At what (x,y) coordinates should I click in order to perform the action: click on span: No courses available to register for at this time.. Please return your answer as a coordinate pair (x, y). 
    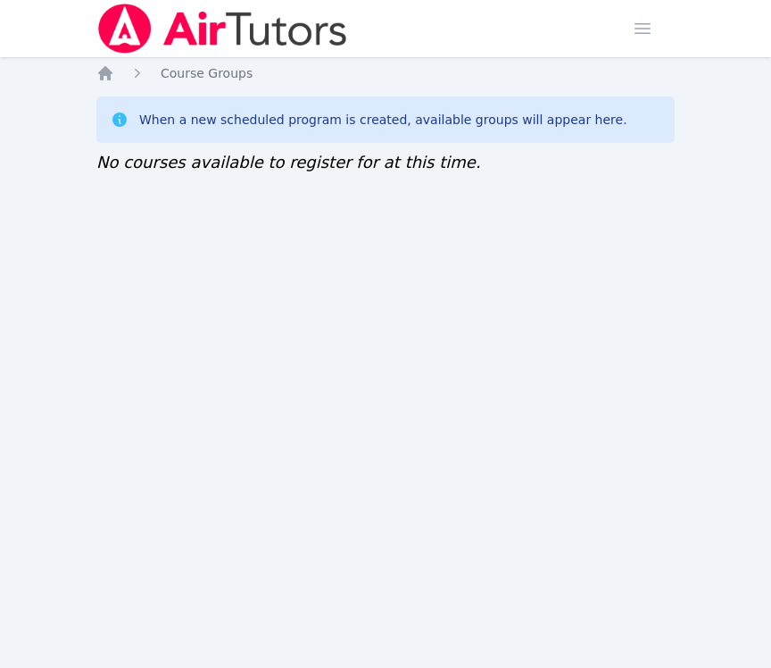
    Looking at the image, I should click on (288, 162).